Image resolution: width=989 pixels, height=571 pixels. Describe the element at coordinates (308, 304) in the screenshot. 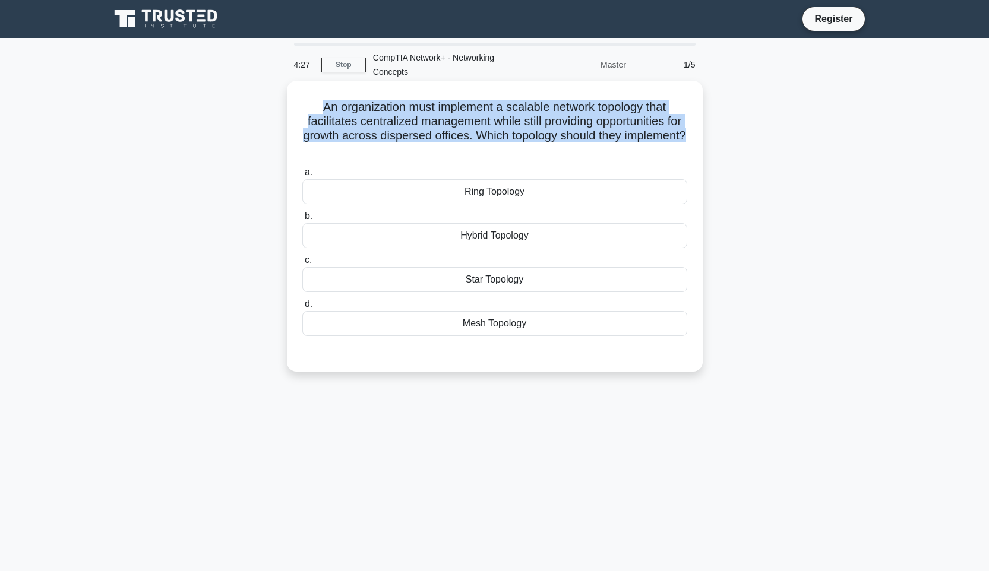

I see `span: d.` at that location.